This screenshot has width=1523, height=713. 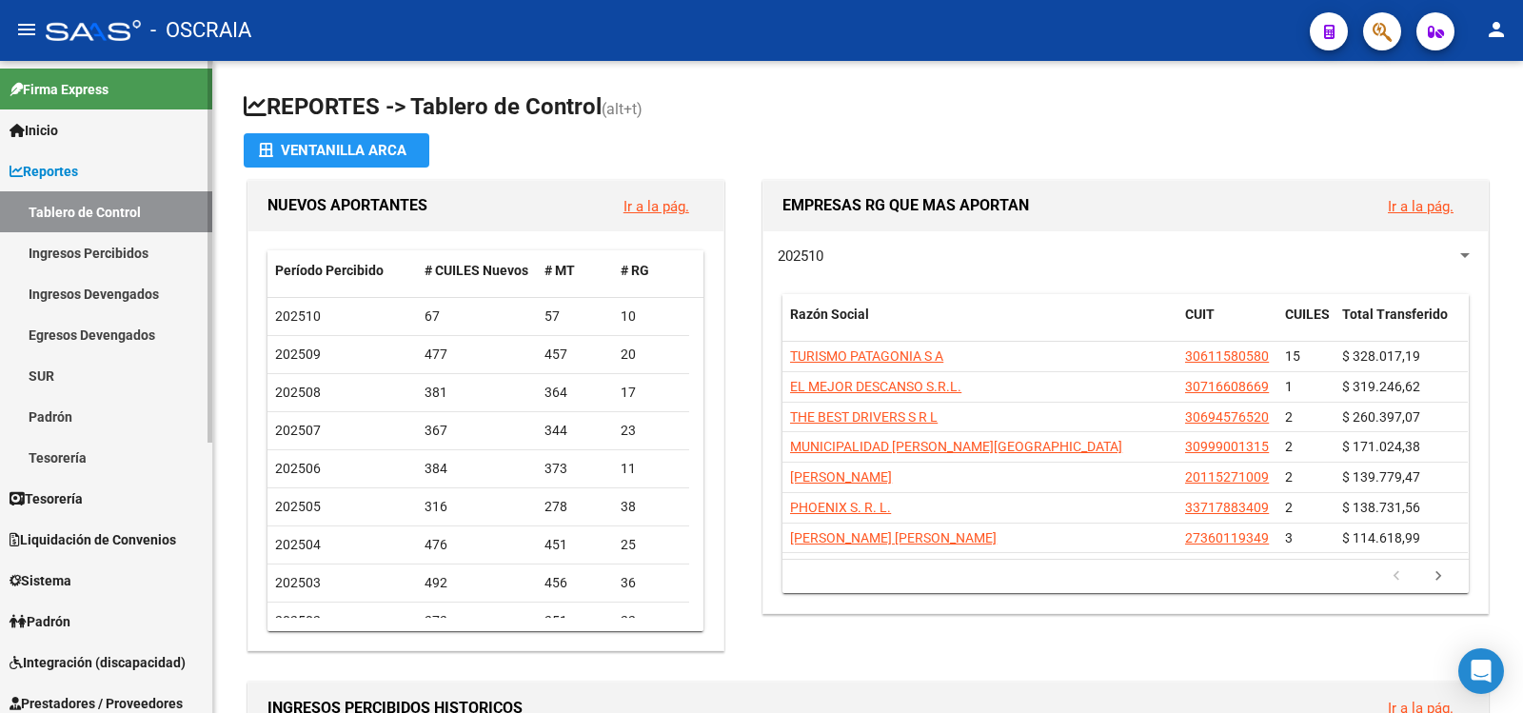 I want to click on span: 27360119349, so click(x=1227, y=538).